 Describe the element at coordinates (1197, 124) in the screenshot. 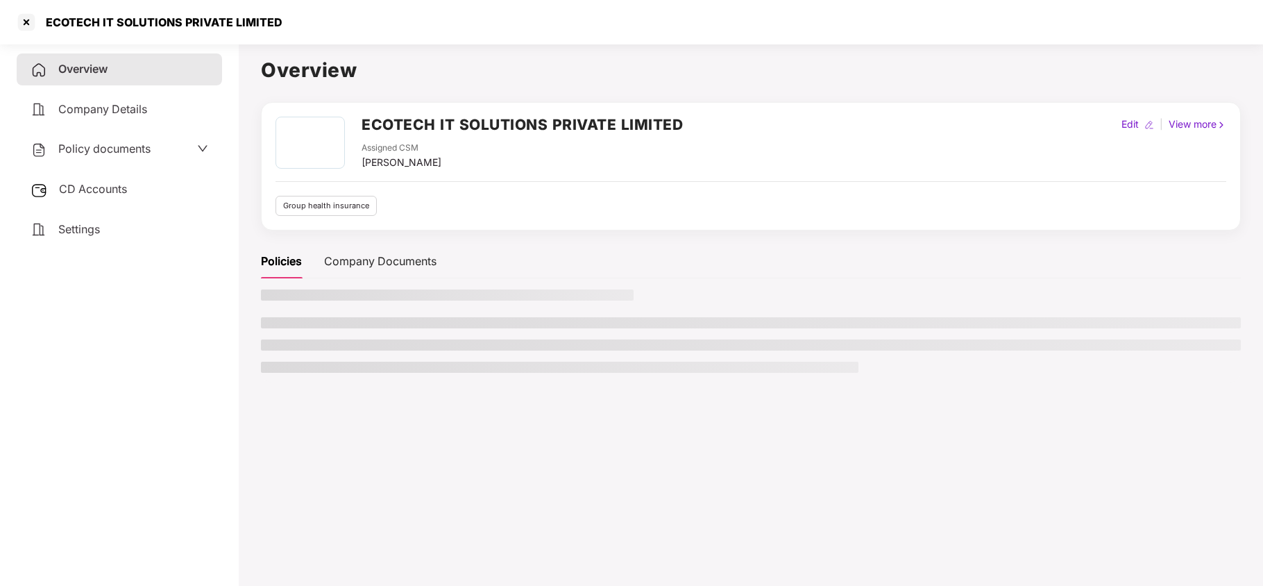

I see `div: View more` at that location.